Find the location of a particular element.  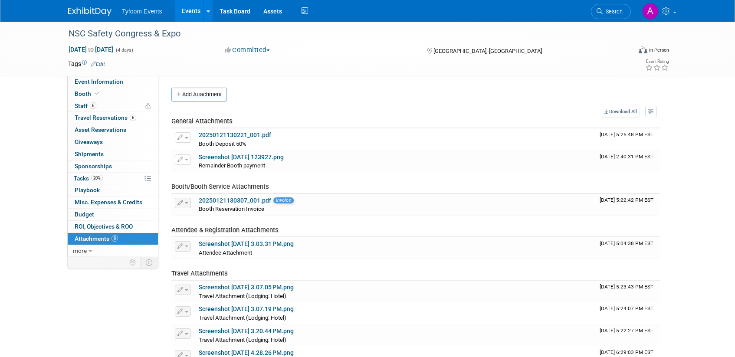

div: Event Rating is located at coordinates (657, 62).